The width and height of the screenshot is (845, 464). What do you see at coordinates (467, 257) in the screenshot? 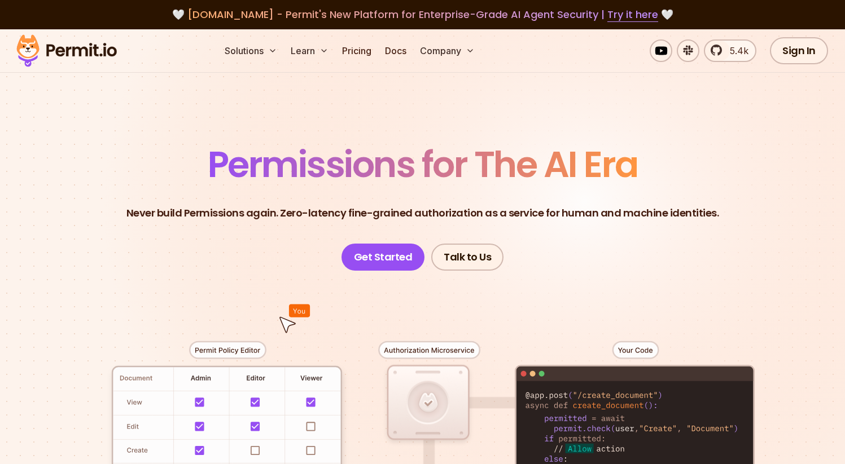
I see `a: Talk to Us` at bounding box center [467, 257].